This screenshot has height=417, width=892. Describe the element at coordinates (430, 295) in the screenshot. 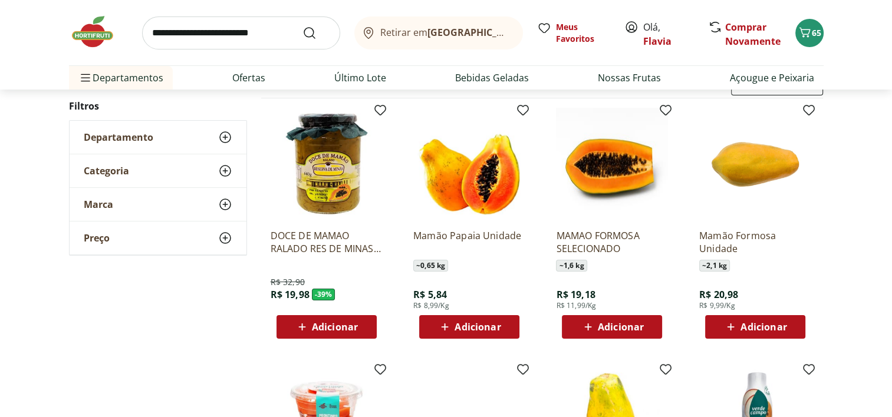

I see `span: R$ 5,84` at that location.